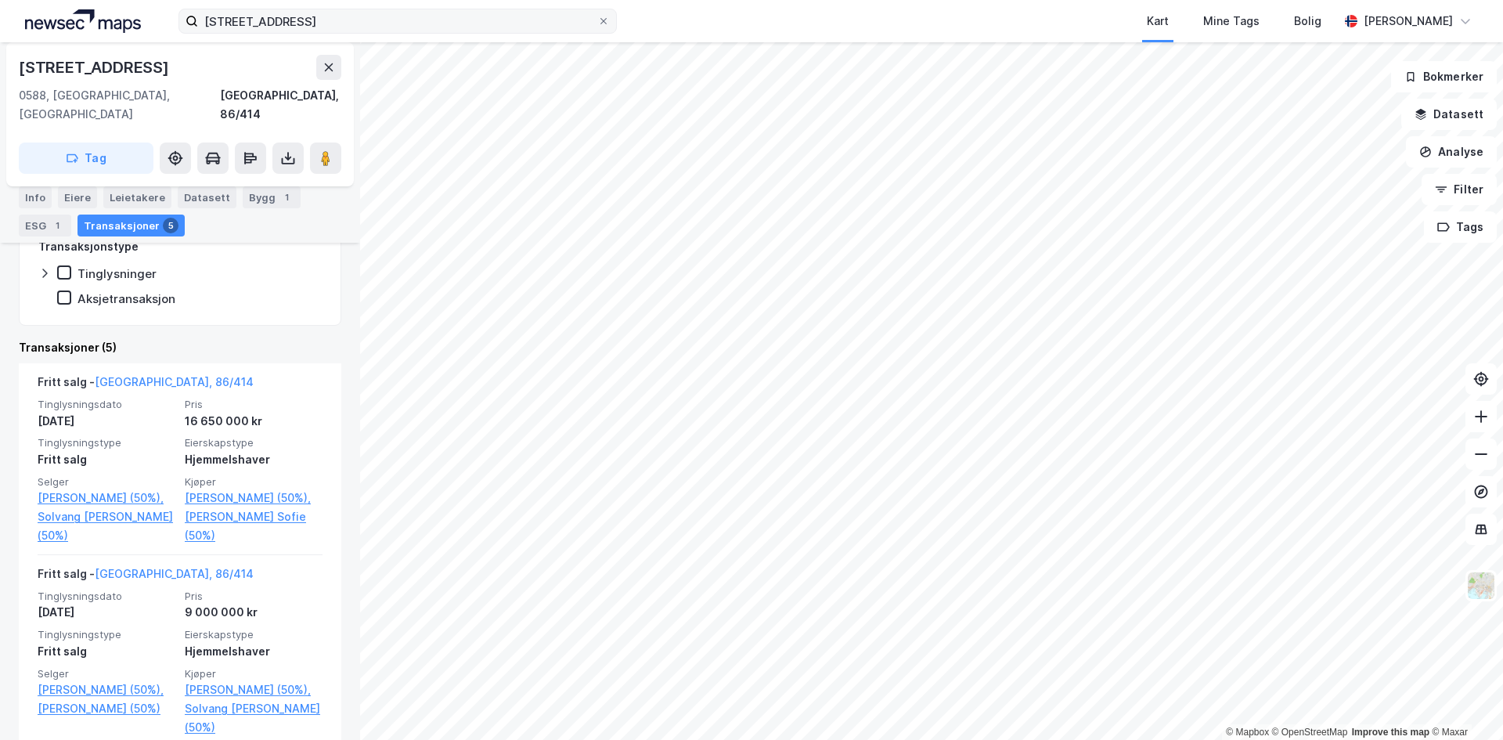  I want to click on div: 9 000 000 kr, so click(254, 612).